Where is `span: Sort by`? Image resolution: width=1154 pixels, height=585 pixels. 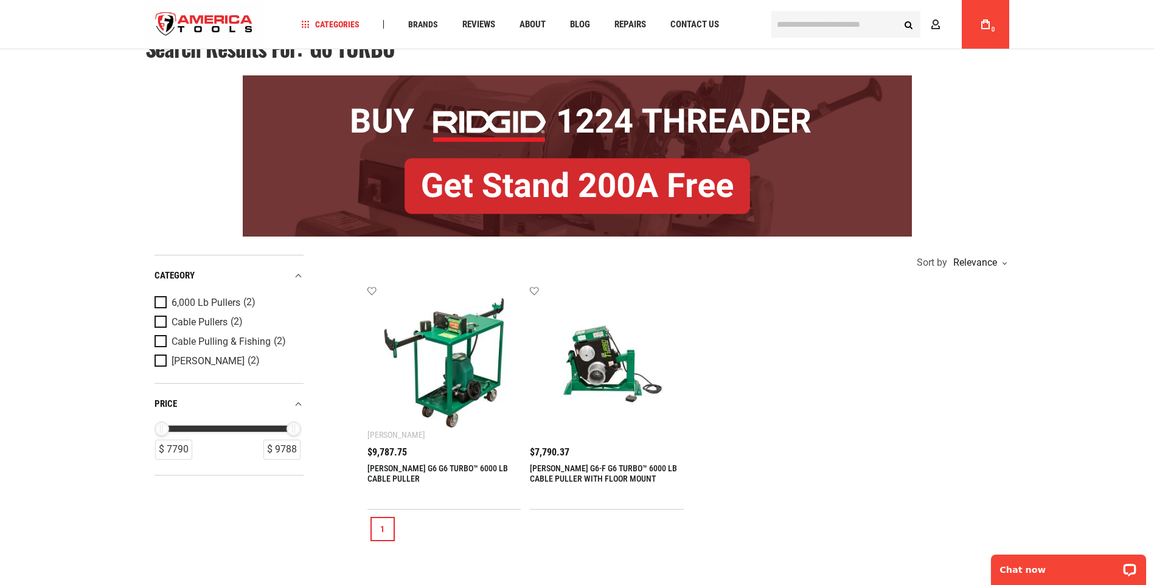
span: Sort by is located at coordinates (932, 263).